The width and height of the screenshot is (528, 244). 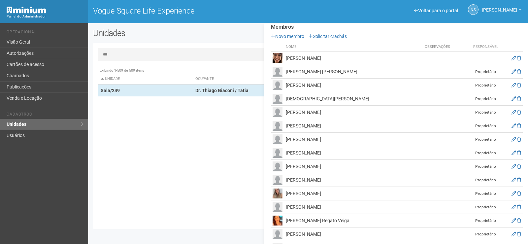 What do you see at coordinates (397, 27) in the screenshot?
I see `strong: Membros` at bounding box center [397, 27].